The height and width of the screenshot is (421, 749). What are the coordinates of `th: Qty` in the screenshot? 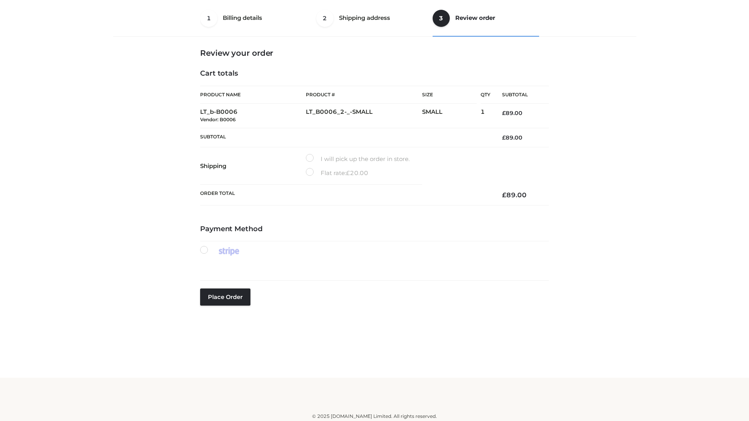 It's located at (485, 95).